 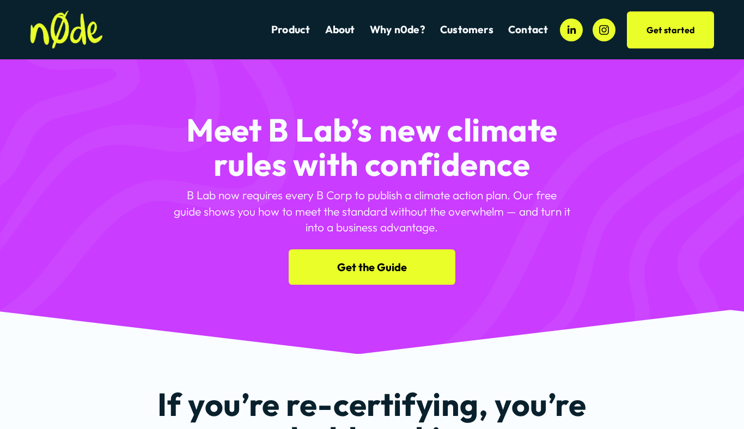 What do you see at coordinates (528, 29) in the screenshot?
I see `a: Contact` at bounding box center [528, 29].